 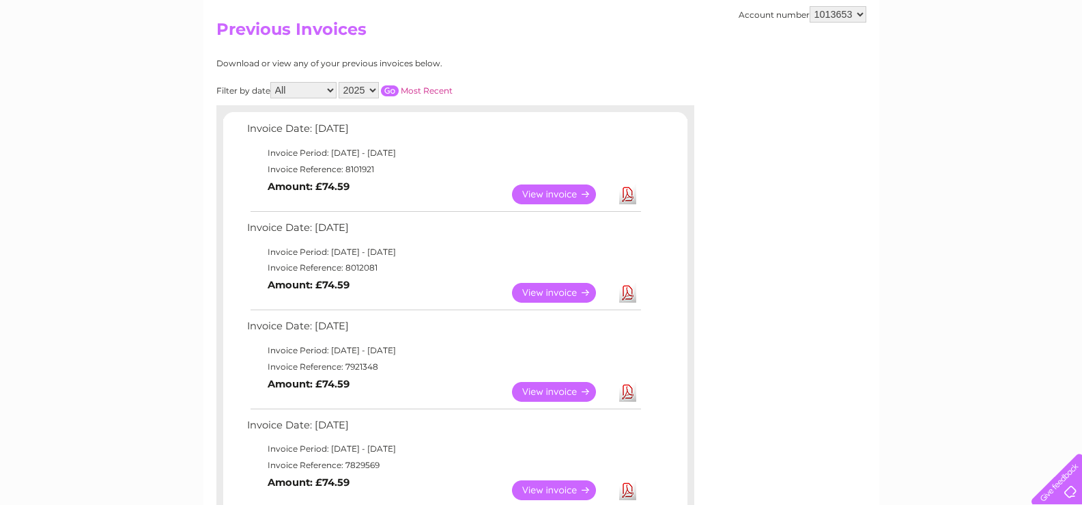 What do you see at coordinates (973, 63) in the screenshot?
I see `a: Blog` at bounding box center [973, 63].